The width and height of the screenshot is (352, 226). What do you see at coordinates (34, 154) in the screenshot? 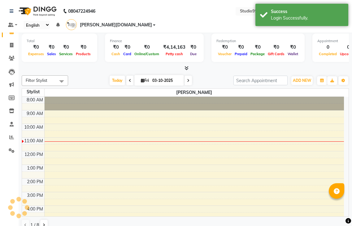
I see `div: 12:00 PM` at bounding box center [34, 154].